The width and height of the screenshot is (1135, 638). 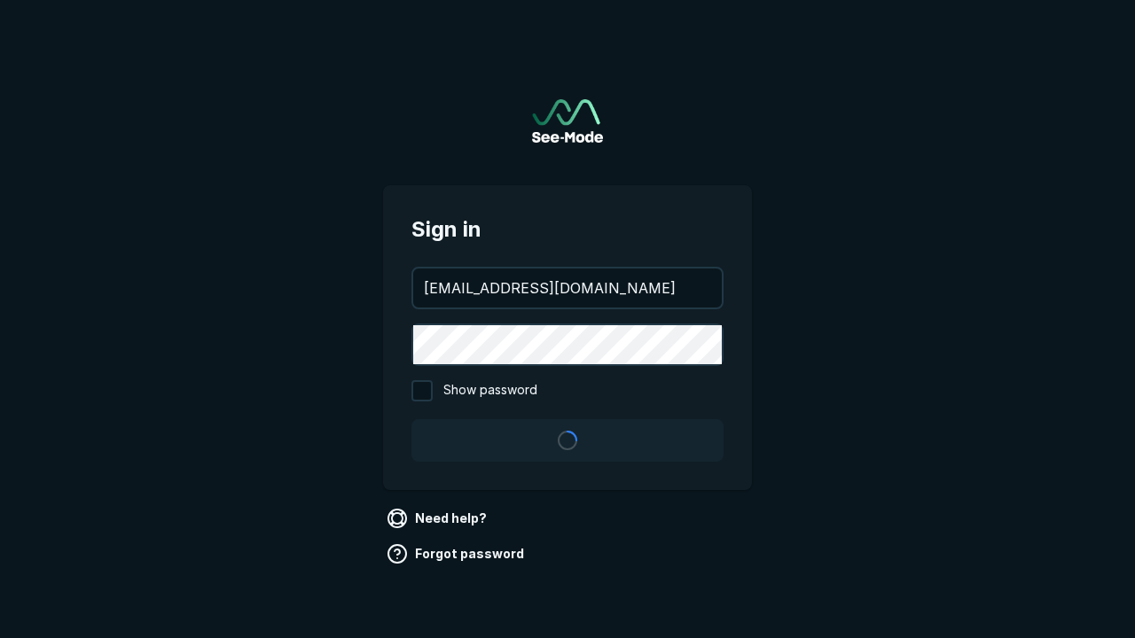 I want to click on input: your@email.com, so click(x=567, y=288).